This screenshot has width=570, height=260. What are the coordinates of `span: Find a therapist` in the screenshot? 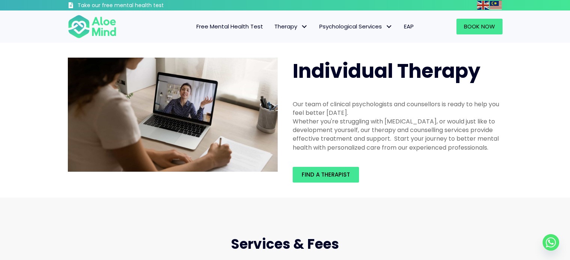 It's located at (326, 175).